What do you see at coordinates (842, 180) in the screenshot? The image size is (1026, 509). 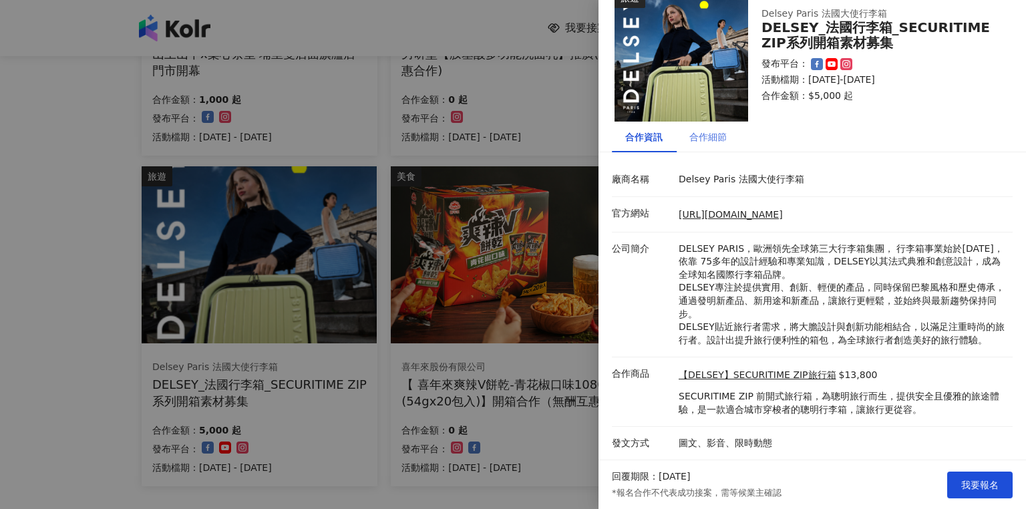 I see `p: Delsey Paris 法國大使行李箱` at bounding box center [842, 180].